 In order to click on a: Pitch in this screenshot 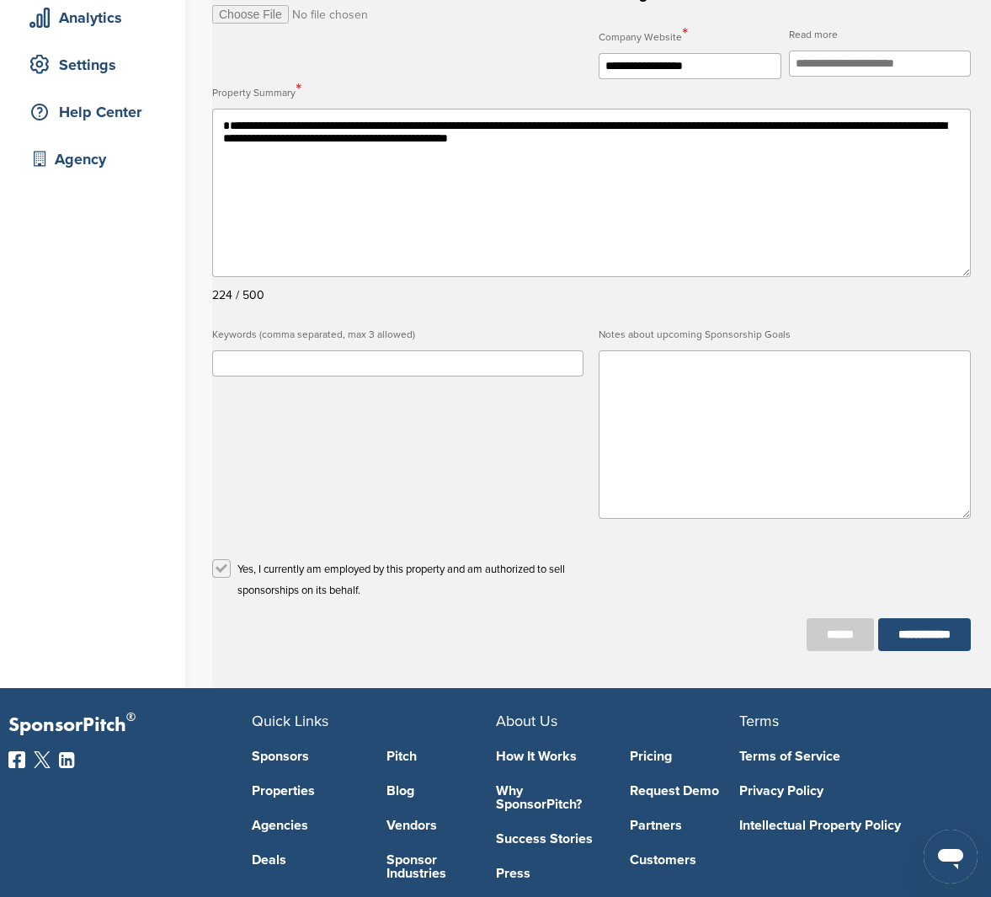, I will do `click(441, 756)`.